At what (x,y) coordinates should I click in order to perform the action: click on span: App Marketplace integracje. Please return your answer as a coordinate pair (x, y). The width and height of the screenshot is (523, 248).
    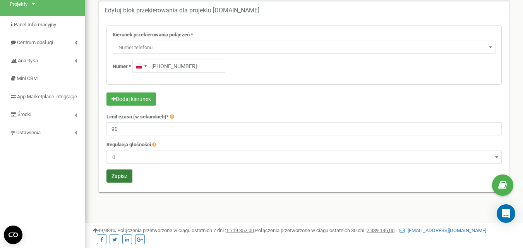
    Looking at the image, I should click on (47, 96).